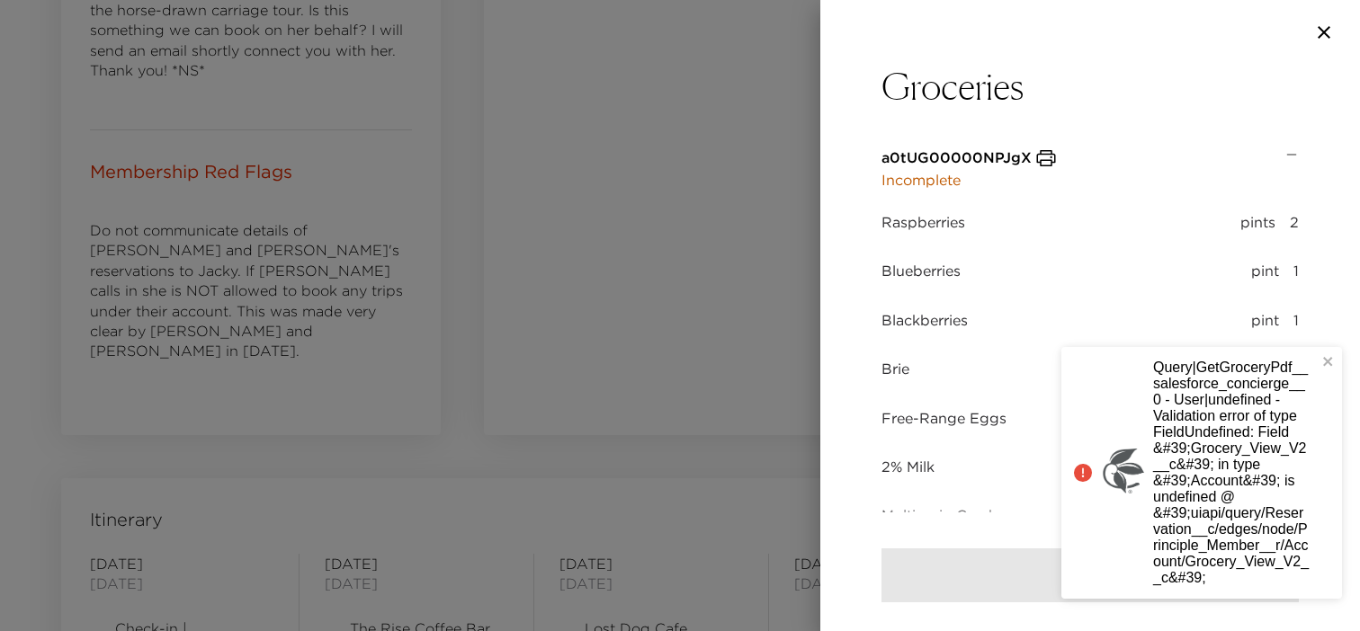 The height and width of the screenshot is (631, 1360). What do you see at coordinates (944, 418) in the screenshot?
I see `span: Free-Range Eggs` at bounding box center [944, 418].